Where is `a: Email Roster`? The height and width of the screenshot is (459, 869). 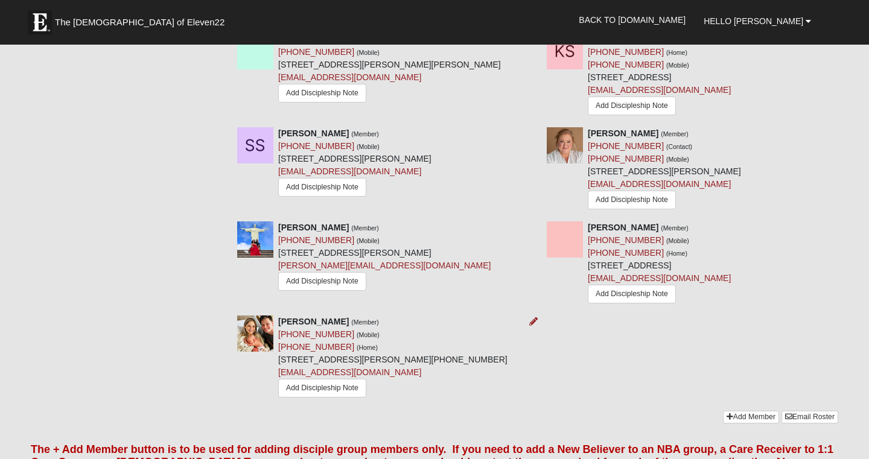
a: Email Roster is located at coordinates (810, 417).